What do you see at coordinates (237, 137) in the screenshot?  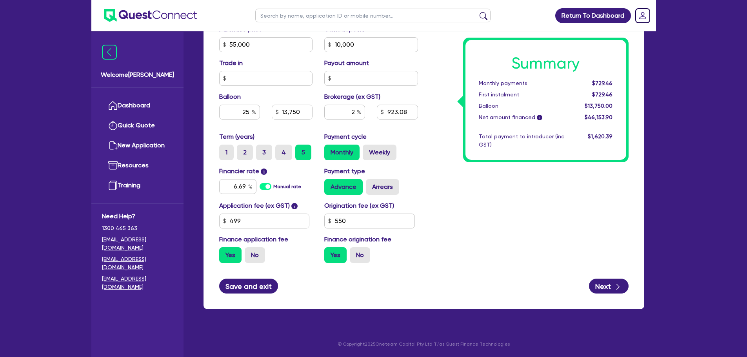 I see `label: Term (years)` at bounding box center [237, 137].